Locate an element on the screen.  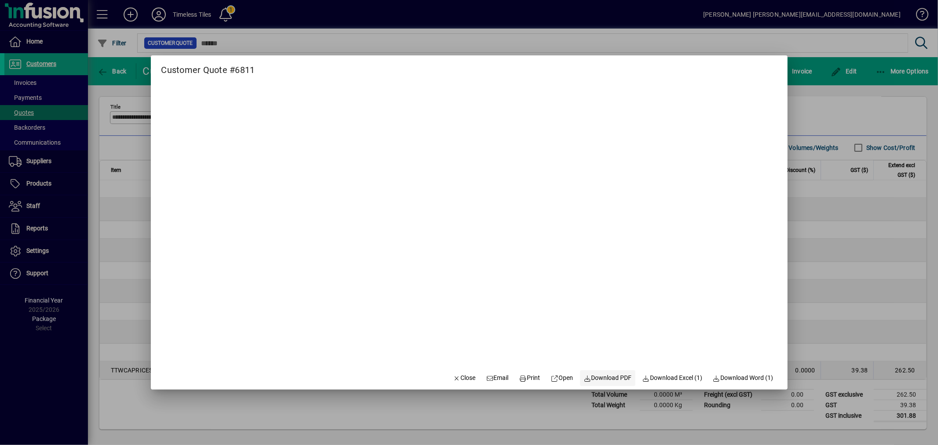
button: Download Word (1) is located at coordinates (743, 378).